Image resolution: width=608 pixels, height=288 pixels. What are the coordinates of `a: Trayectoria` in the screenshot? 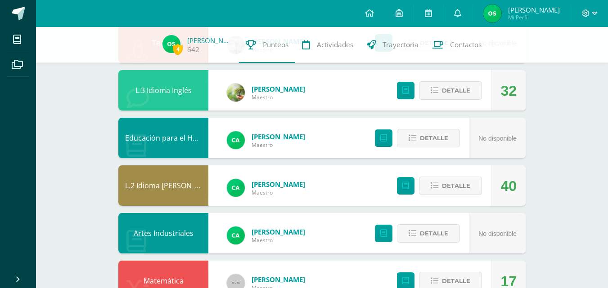 It's located at (392, 45).